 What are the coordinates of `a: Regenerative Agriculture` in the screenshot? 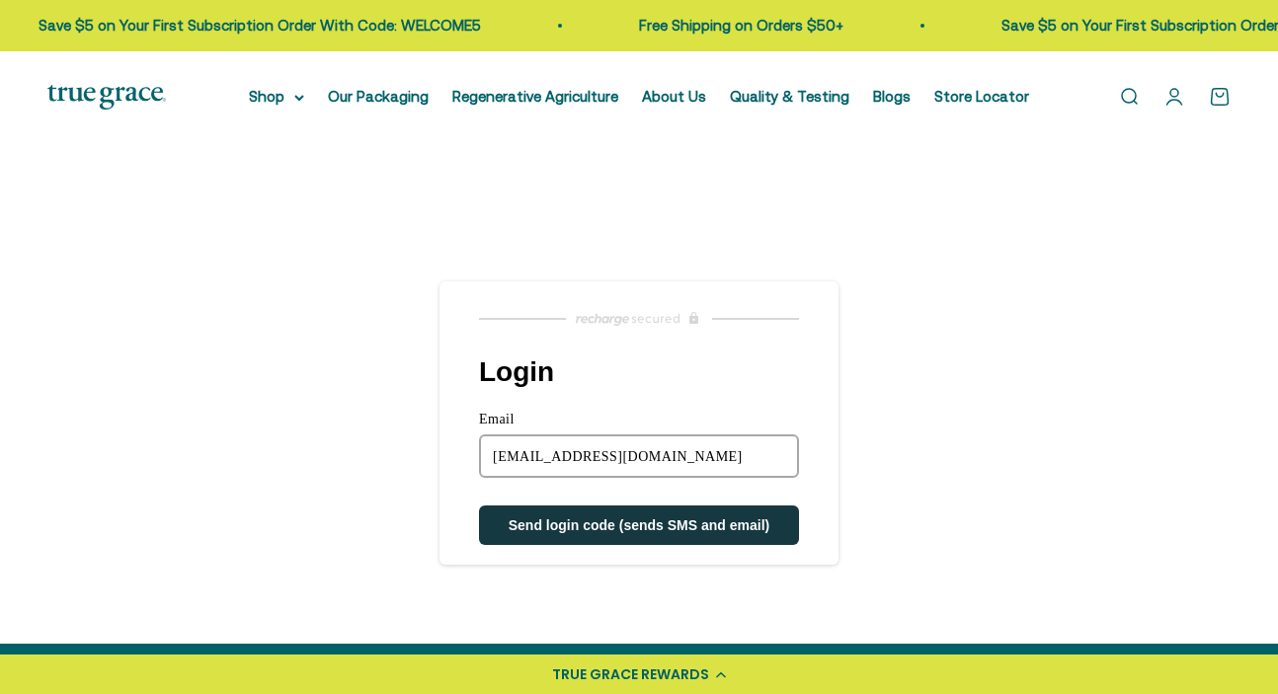 It's located at (535, 96).